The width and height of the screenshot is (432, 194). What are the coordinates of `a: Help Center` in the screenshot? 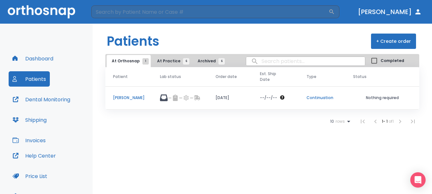 It's located at (34, 155).